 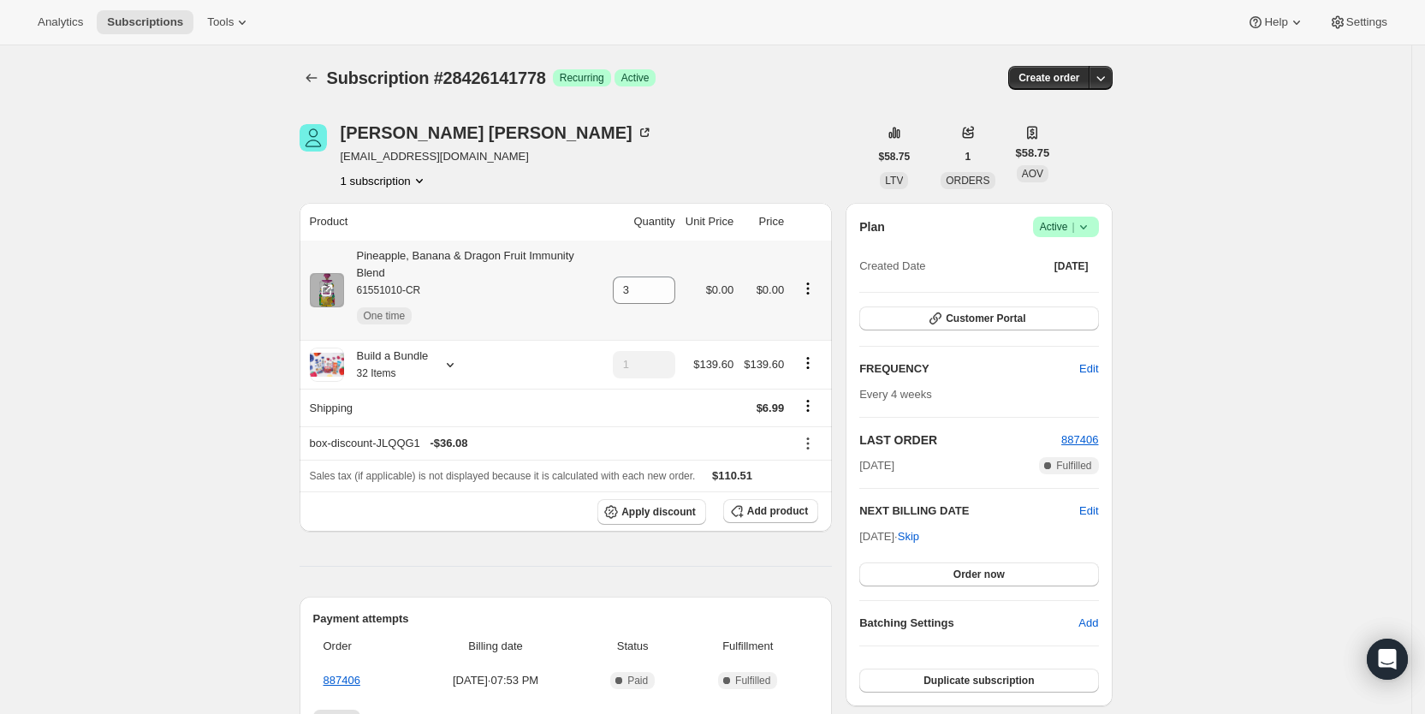 I want to click on button: Shipping actions, so click(x=808, y=406).